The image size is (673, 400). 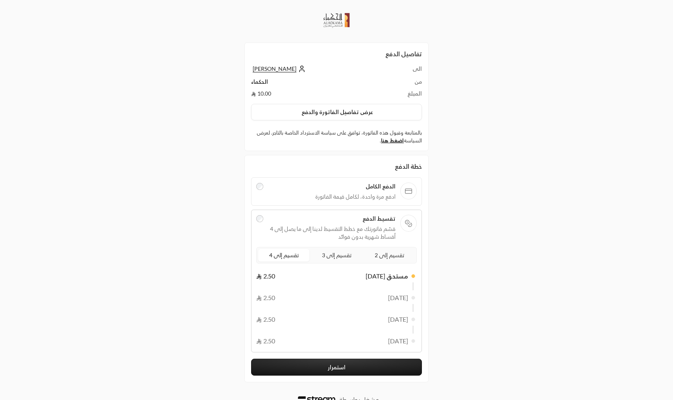 What do you see at coordinates (260, 186) in the screenshot?
I see `input: الدفع الكاملادفع مرة واحدة، لكامل قيمة الفاتورة` at bounding box center [260, 186].